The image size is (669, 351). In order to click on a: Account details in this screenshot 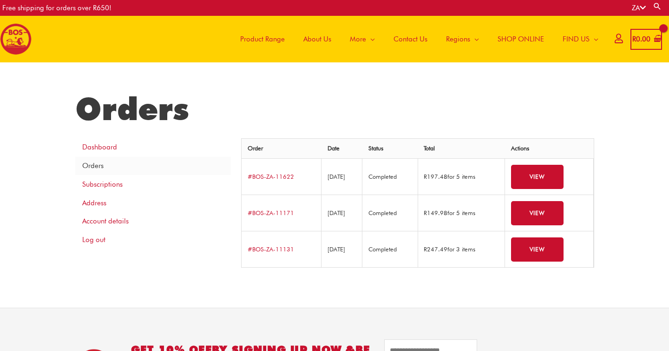, I will do `click(153, 221)`.